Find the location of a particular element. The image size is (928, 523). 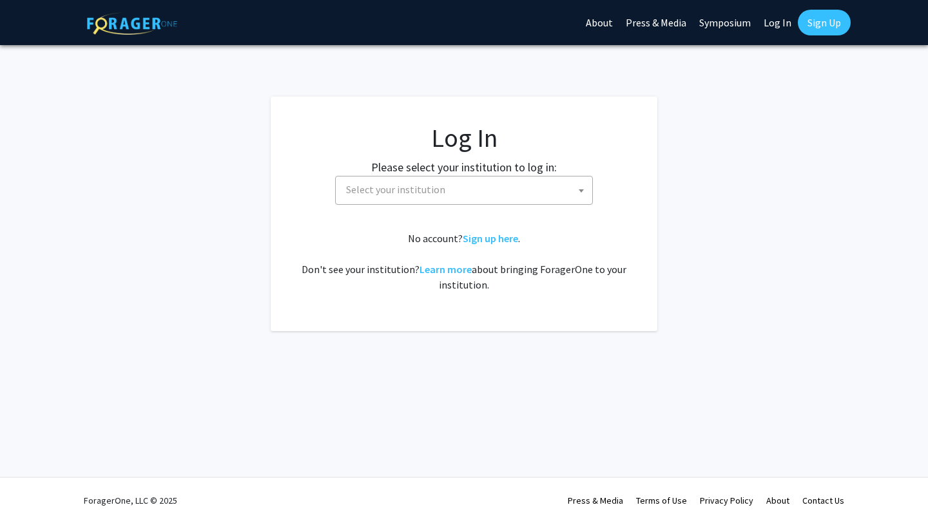

h1: Log In is located at coordinates (464, 138).